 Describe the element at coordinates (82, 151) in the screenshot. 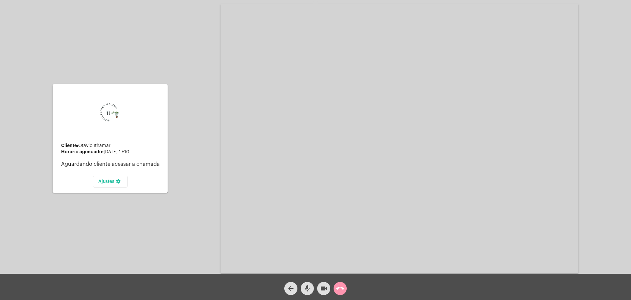

I see `strong: Horário agendado:` at that location.